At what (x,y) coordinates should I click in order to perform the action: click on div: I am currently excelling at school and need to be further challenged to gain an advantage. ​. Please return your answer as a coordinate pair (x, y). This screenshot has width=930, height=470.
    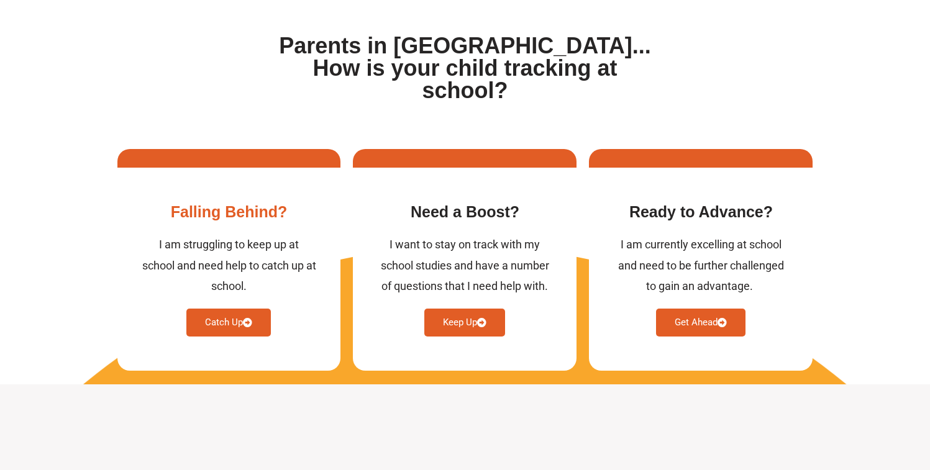
    Looking at the image, I should click on (701, 265).